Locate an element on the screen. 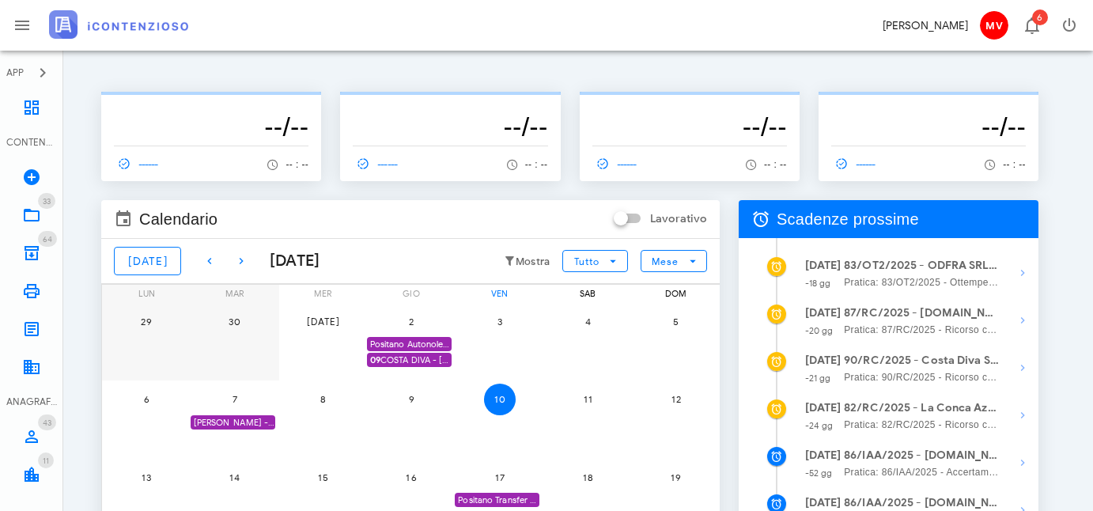 The image size is (1093, 511). button: 12 is located at coordinates (676, 399).